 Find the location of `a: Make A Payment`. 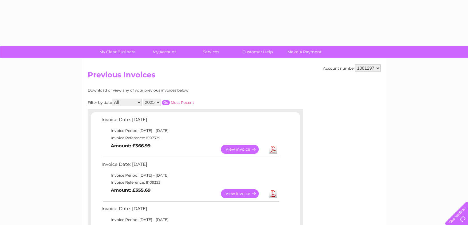

a: Make A Payment is located at coordinates (304, 52).